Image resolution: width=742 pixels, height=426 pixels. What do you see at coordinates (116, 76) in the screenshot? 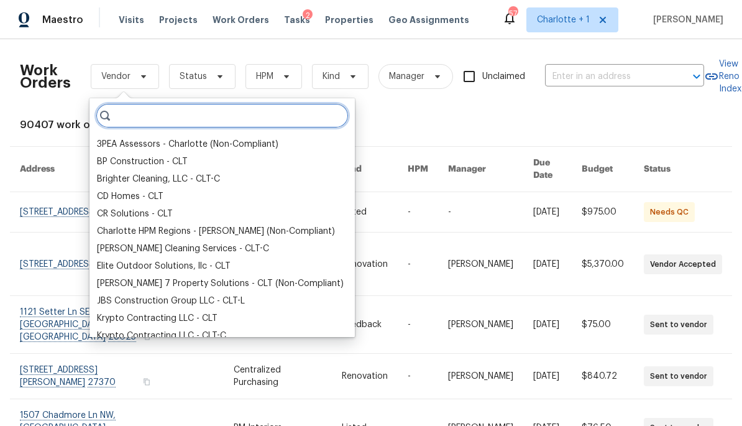
I see `span: Vendor` at bounding box center [116, 76].